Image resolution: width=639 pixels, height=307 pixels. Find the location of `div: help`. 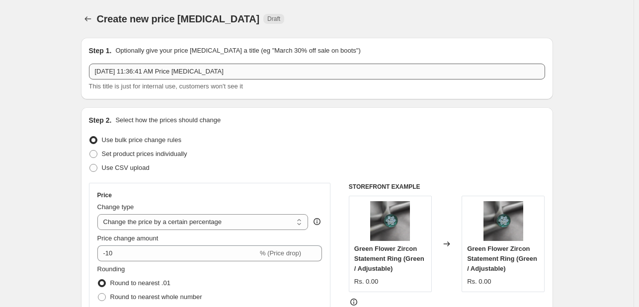

div: help is located at coordinates (317, 222).